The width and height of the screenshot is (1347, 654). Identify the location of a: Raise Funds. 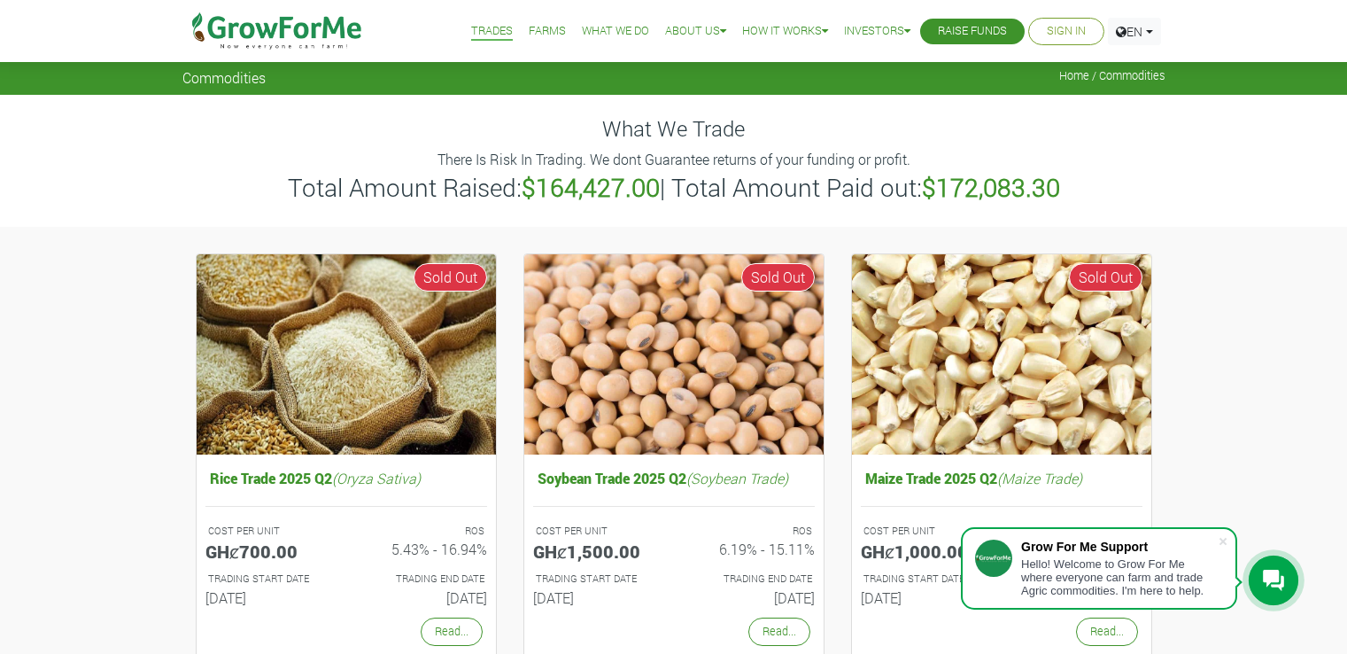
(973, 31).